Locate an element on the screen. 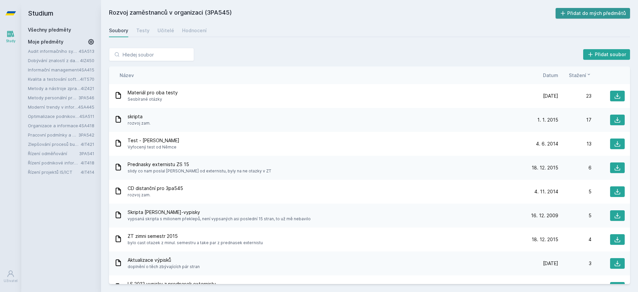 The image size is (638, 292). div: 13 is located at coordinates (575, 144).